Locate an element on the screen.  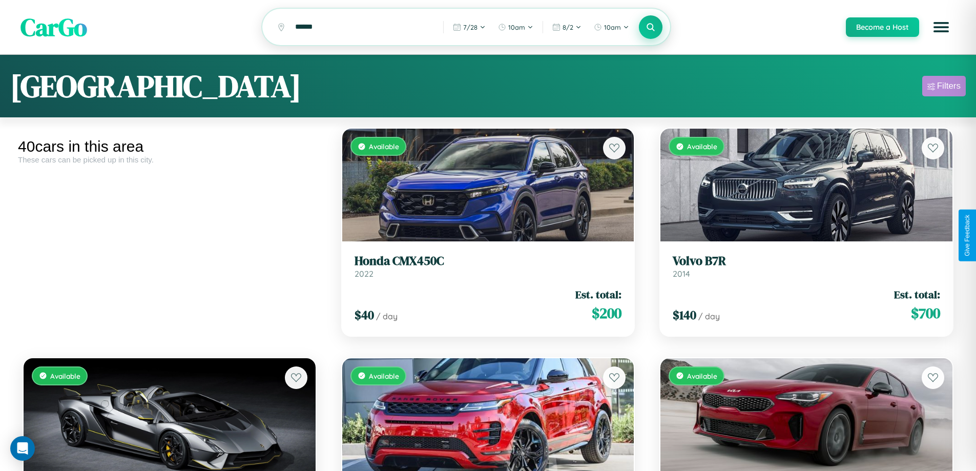
span: 2022 is located at coordinates (364, 273).